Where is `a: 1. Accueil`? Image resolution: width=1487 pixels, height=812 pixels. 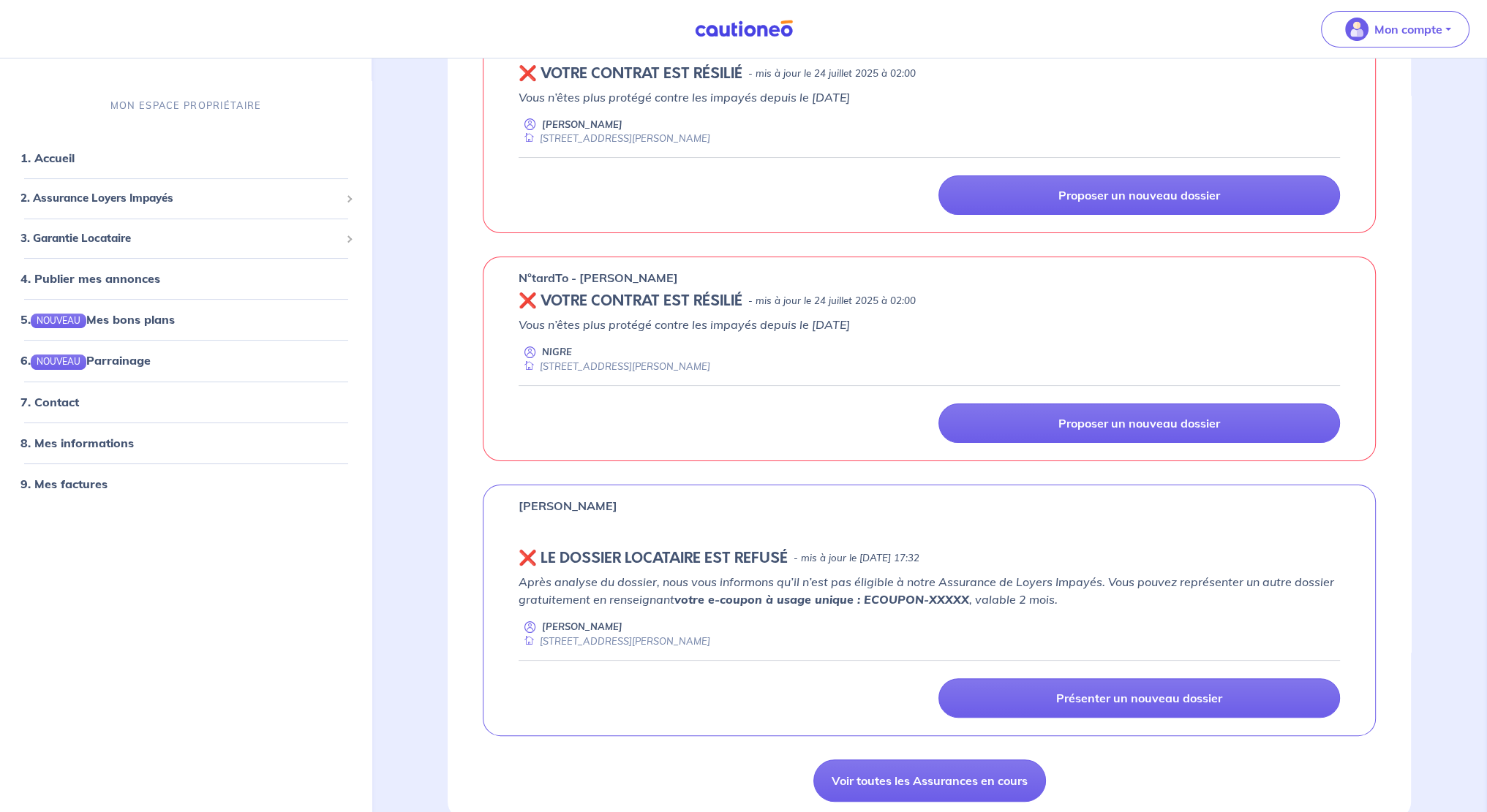
a: 1. Accueil is located at coordinates (48, 158).